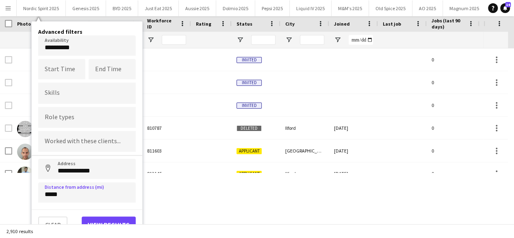 The image size is (514, 238). Describe the element at coordinates (87, 141) in the screenshot. I see `input: Type to search clients...` at that location.